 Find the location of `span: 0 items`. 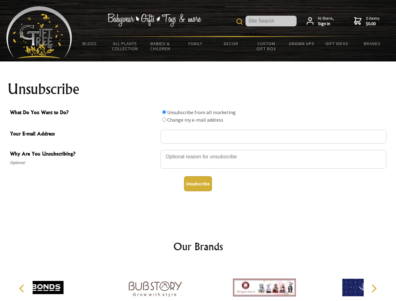

span: 0 items is located at coordinates (372, 21).